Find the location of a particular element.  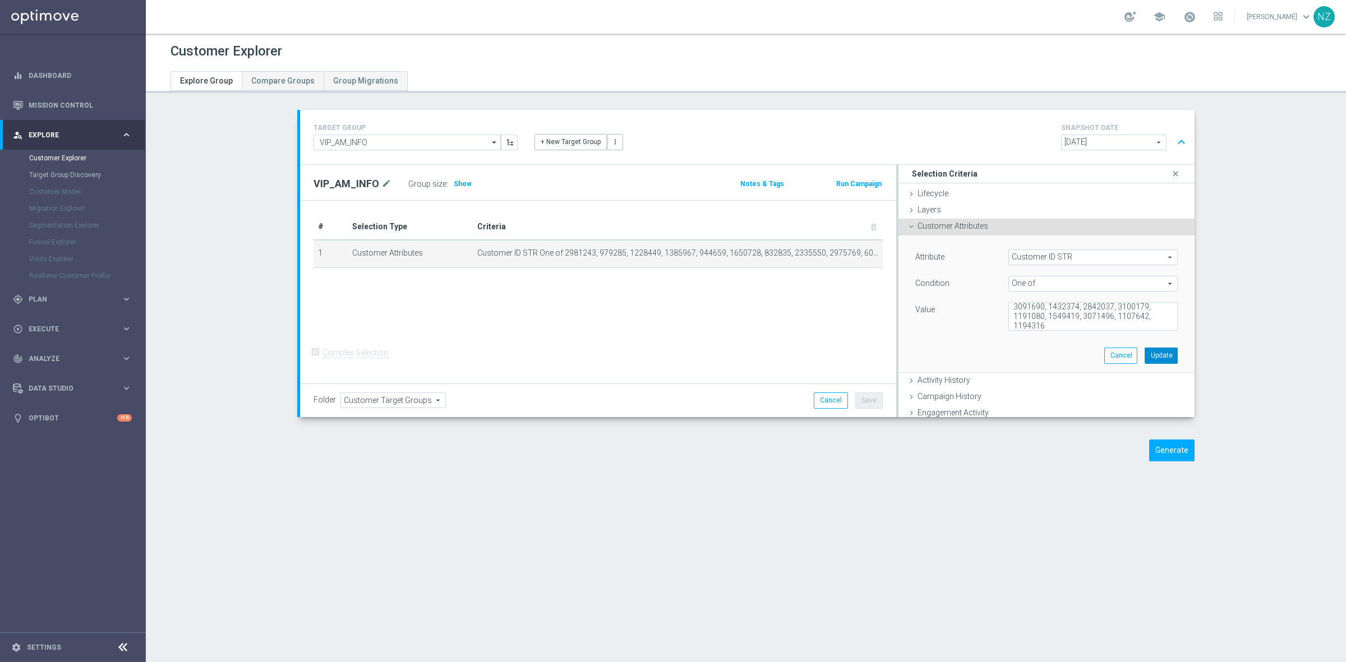

i: arrow_drop_down is located at coordinates (495, 142).